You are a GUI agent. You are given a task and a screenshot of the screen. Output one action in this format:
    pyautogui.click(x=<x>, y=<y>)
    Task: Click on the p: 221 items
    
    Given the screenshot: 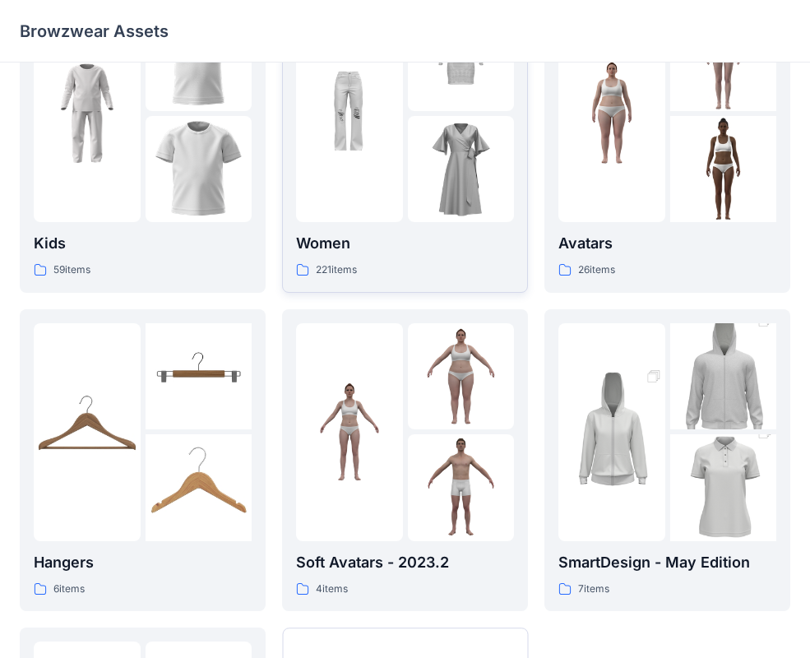 What is the action you would take?
    pyautogui.click(x=337, y=270)
    